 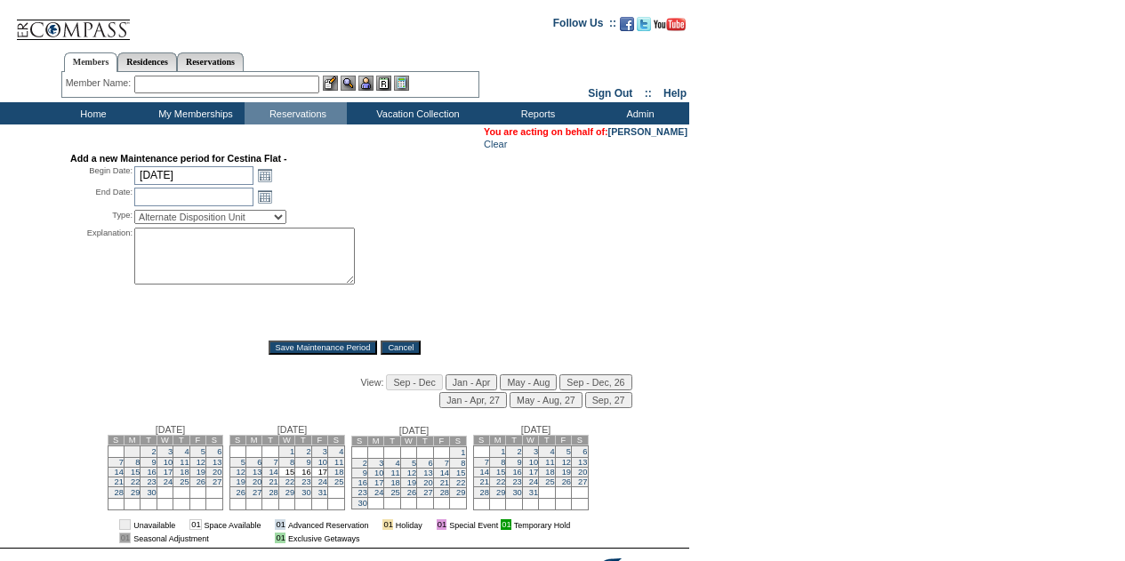 I want to click on td: Vacation Collection, so click(x=415, y=113).